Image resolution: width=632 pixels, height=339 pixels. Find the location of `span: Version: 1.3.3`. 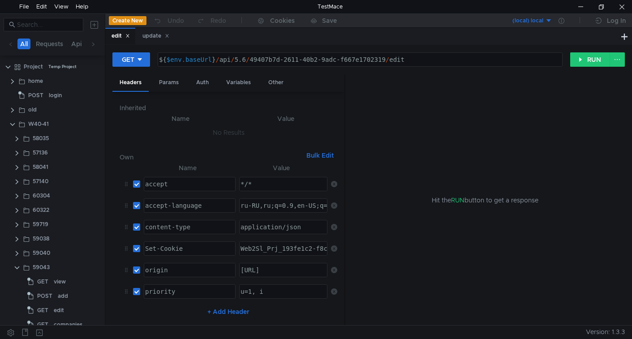

span: Version: 1.3.3 is located at coordinates (605, 332).